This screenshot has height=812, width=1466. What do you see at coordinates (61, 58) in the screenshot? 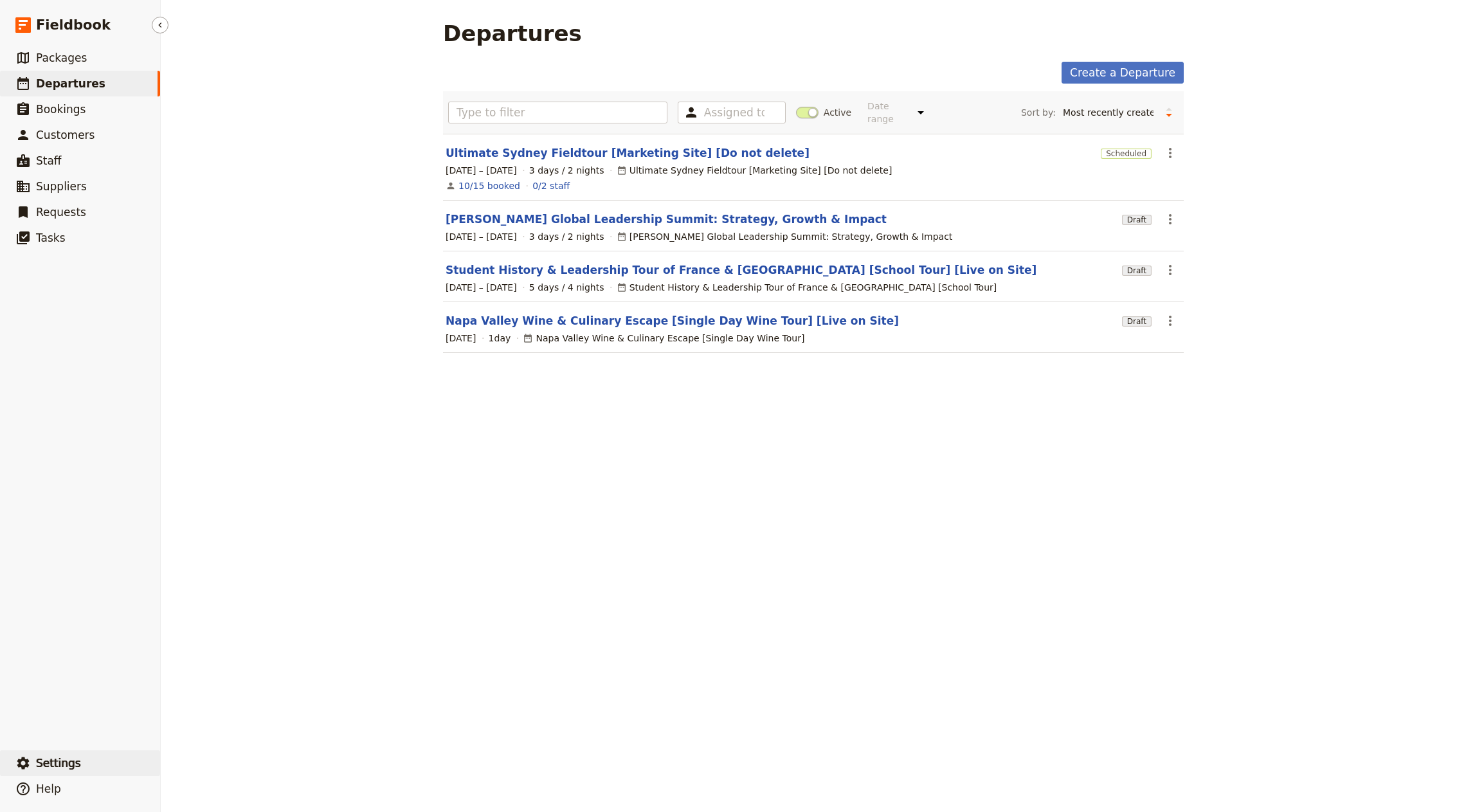
I see `span: Packages` at bounding box center [61, 58].